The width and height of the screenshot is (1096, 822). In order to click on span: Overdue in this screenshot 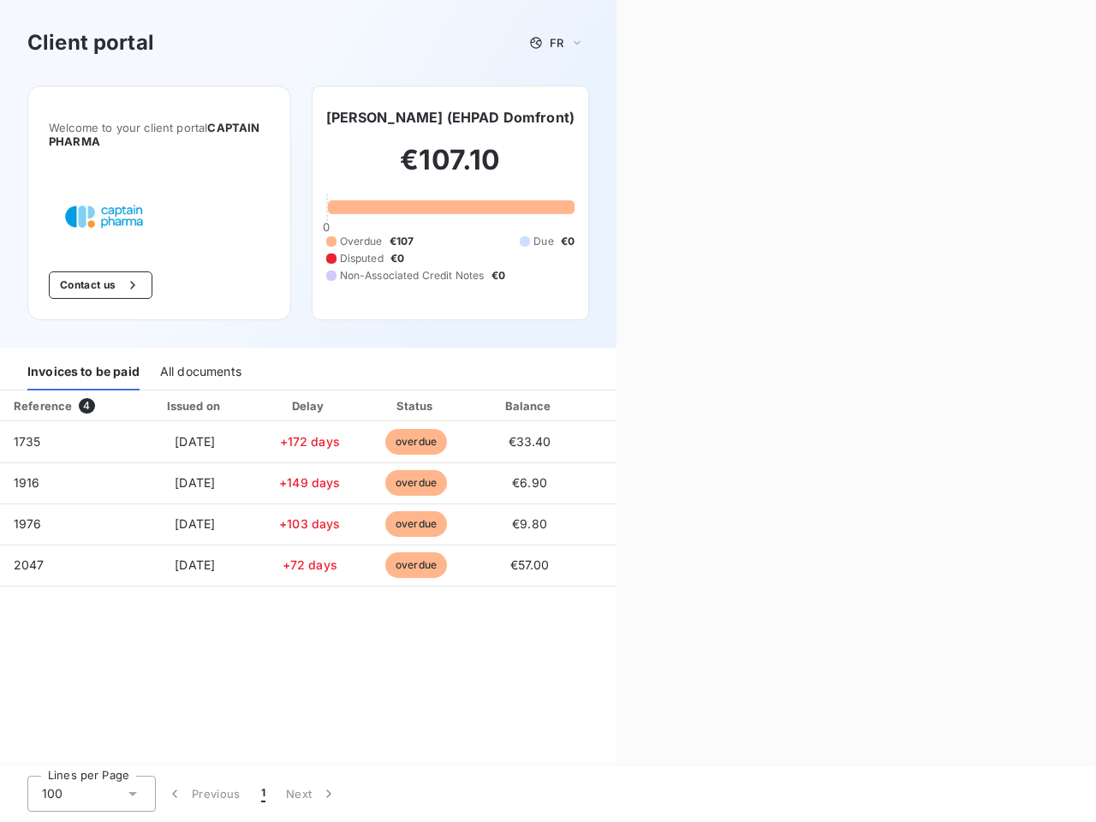, I will do `click(361, 242)`.